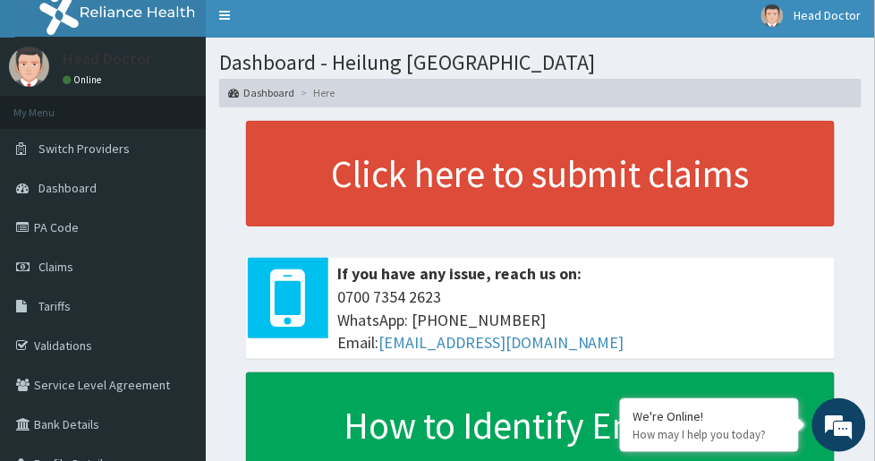 The height and width of the screenshot is (461, 875). What do you see at coordinates (84, 80) in the screenshot?
I see `a: Online` at bounding box center [84, 80].